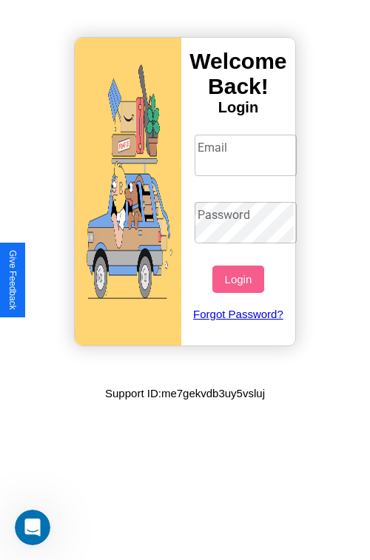 This screenshot has width=370, height=560. I want to click on a: Forgot Password?, so click(238, 313).